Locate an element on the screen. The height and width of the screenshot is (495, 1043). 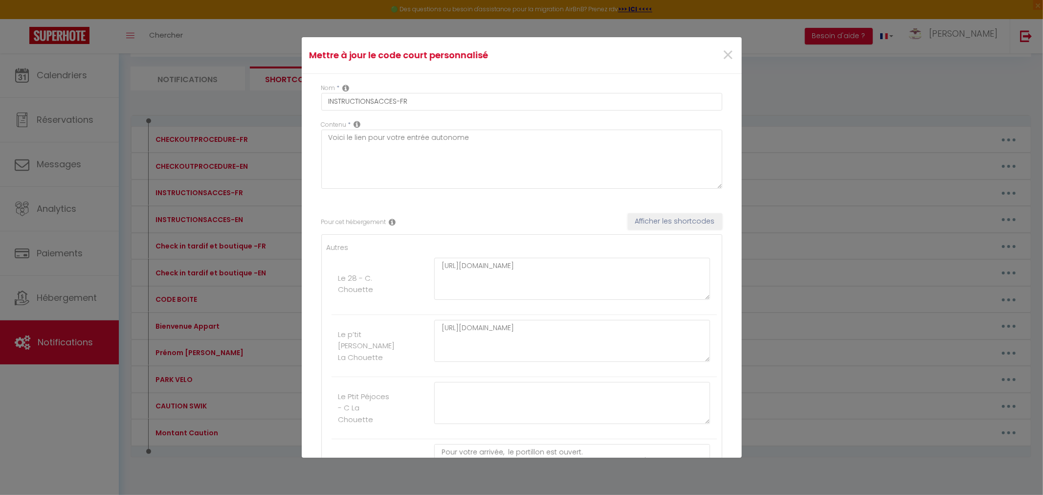
button: Afficher les shortcodes is located at coordinates (675, 221).